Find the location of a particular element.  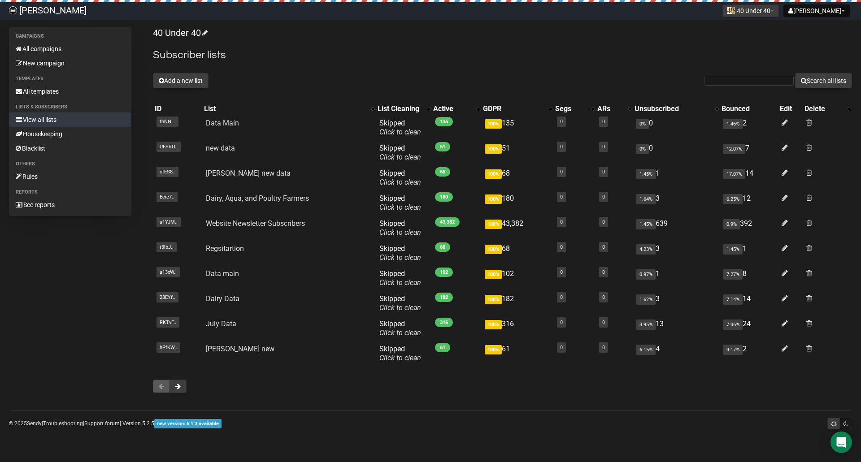

th: Edit: No sort applied, sorting is disabled is located at coordinates (790, 109).